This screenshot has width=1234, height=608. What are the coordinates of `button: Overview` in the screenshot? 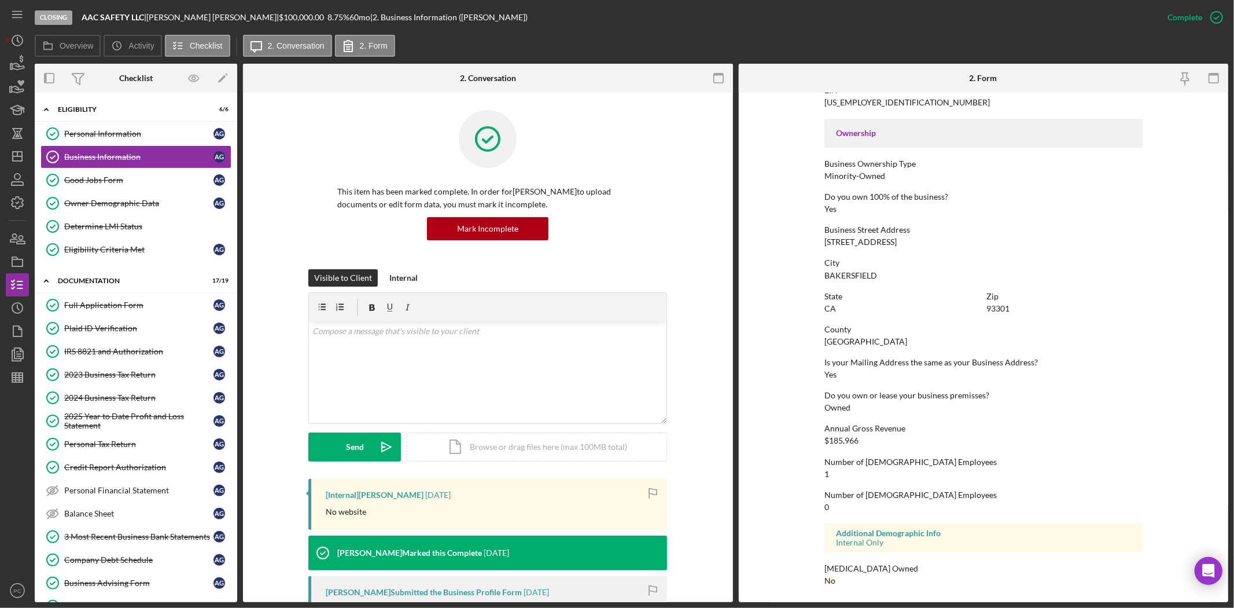 It's located at (68, 46).